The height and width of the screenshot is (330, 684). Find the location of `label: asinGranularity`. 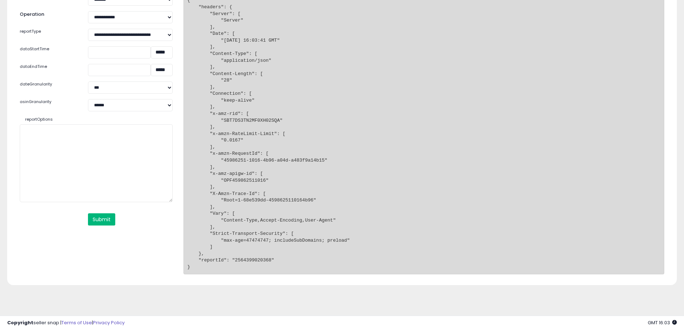

label: asinGranularity is located at coordinates (48, 102).